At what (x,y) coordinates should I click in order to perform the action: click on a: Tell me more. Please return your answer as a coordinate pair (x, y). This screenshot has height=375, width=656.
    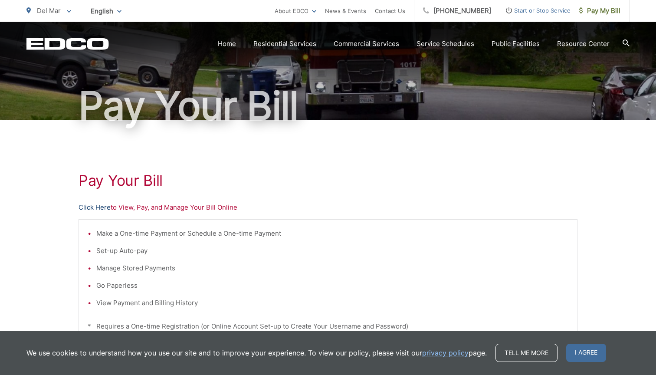
    Looking at the image, I should click on (526, 353).